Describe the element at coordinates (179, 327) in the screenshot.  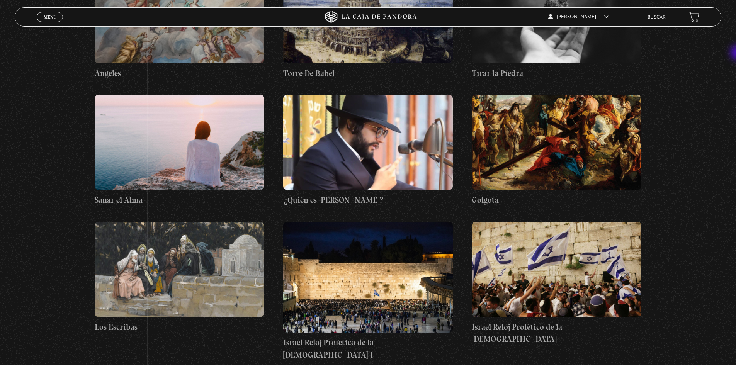
I see `h4: Los Escribas` at that location.